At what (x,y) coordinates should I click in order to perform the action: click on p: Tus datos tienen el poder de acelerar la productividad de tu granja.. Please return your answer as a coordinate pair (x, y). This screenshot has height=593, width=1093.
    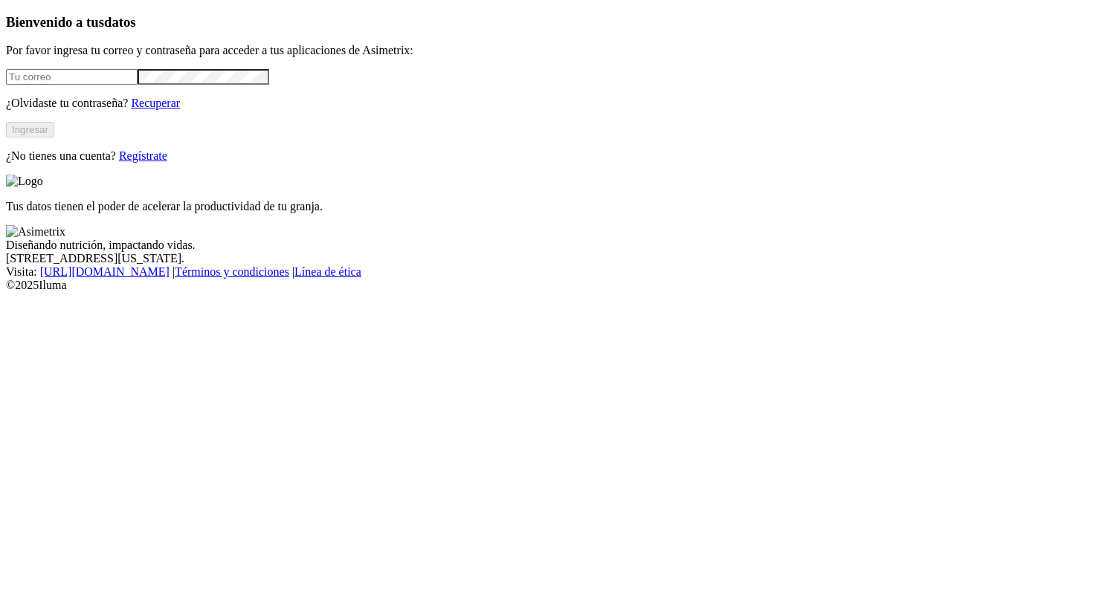
    Looking at the image, I should click on (547, 207).